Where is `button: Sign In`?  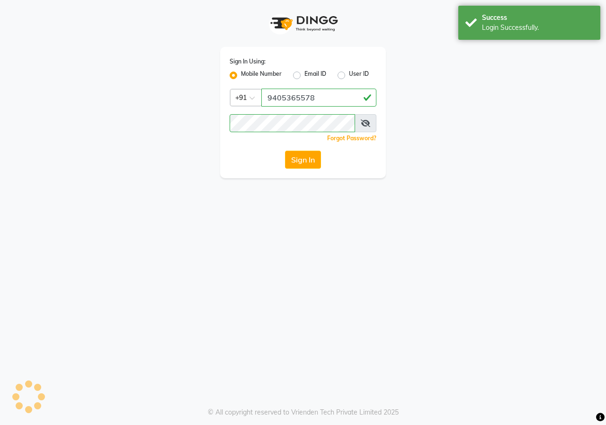 button: Sign In is located at coordinates (303, 160).